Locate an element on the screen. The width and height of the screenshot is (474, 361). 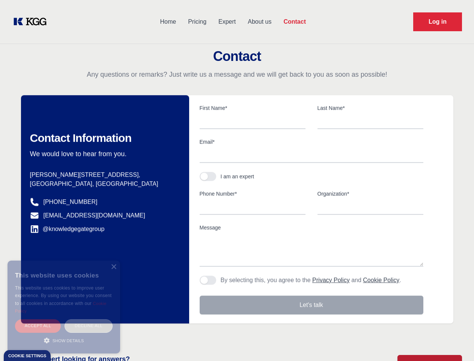
label: Phone Number* is located at coordinates (253, 193).